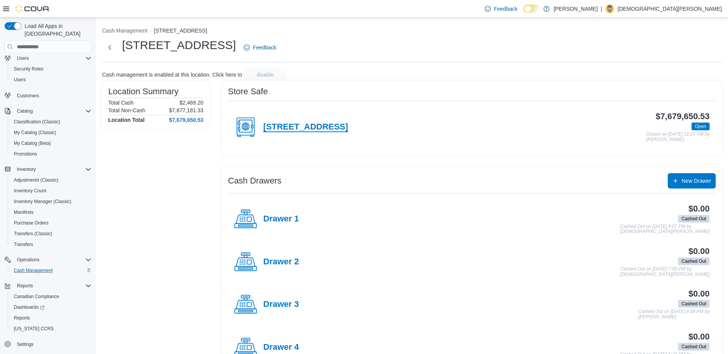 This screenshot has width=728, height=354. I want to click on a: Manifests, so click(23, 213).